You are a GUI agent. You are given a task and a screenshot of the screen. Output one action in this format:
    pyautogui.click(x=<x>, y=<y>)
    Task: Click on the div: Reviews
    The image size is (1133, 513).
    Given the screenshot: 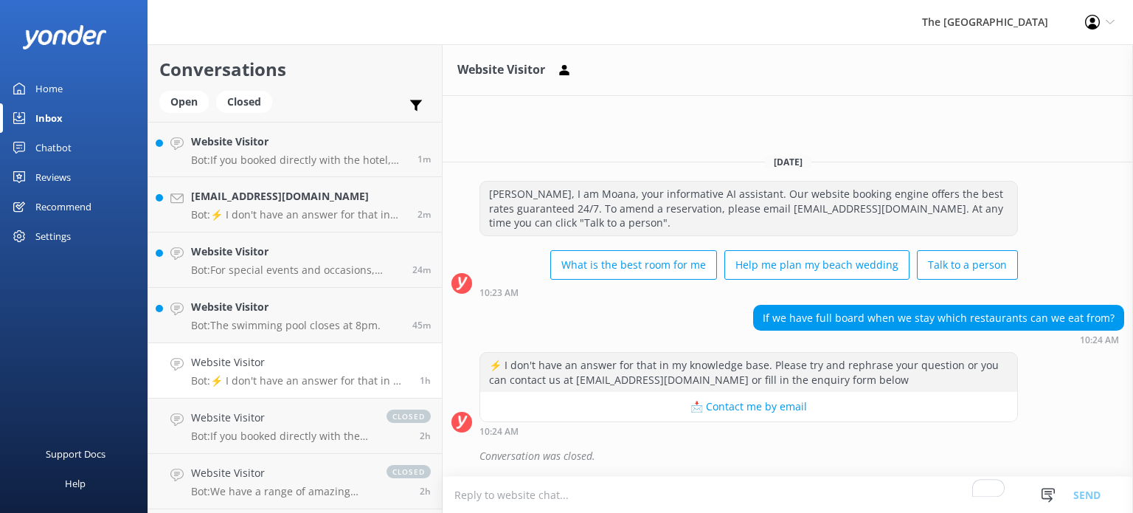 What is the action you would take?
    pyautogui.click(x=53, y=177)
    